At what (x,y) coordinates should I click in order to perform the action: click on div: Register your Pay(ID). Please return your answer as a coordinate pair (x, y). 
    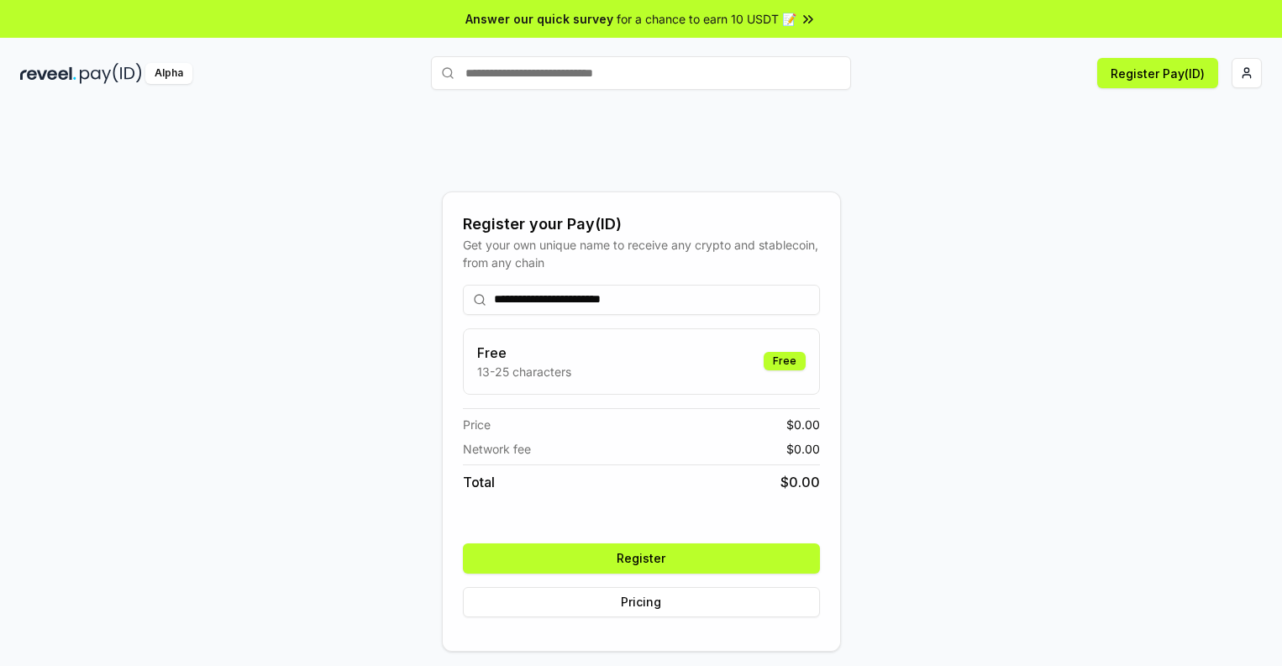
    Looking at the image, I should click on (641, 224).